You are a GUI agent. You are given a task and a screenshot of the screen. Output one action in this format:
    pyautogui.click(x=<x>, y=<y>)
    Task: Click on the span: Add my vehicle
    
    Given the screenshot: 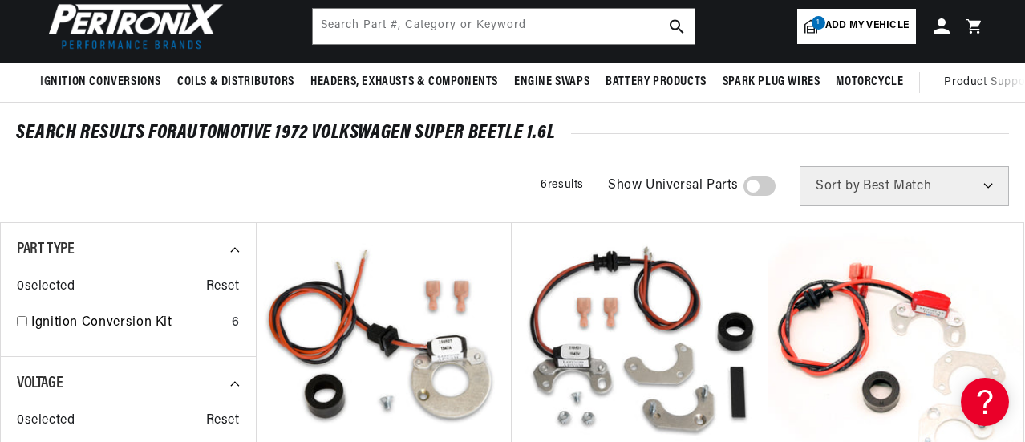 What is the action you would take?
    pyautogui.click(x=867, y=26)
    